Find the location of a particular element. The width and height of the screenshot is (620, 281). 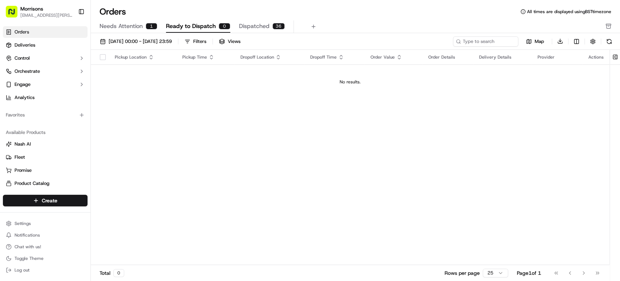

button: Chat with us! is located at coordinates (45, 246).